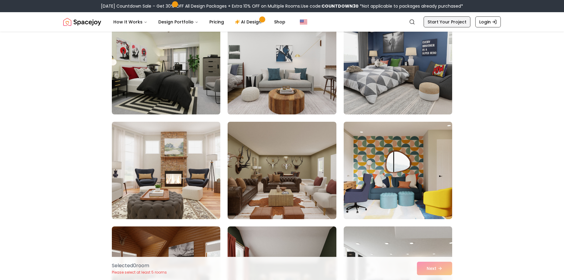 This screenshot has width=564, height=280. Describe the element at coordinates (330, 6) in the screenshot. I see `span: Use code:` at that location.